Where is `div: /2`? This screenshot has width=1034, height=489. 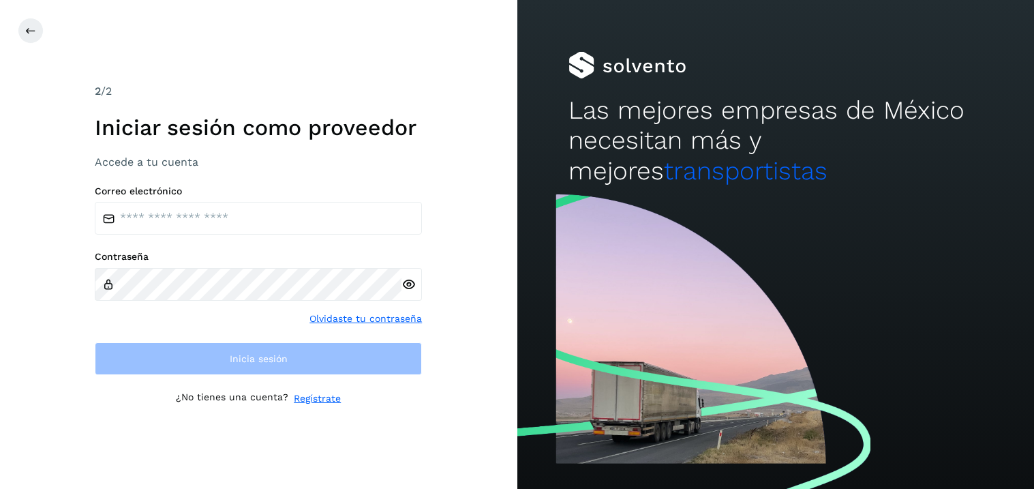
div: /2 is located at coordinates (258, 91).